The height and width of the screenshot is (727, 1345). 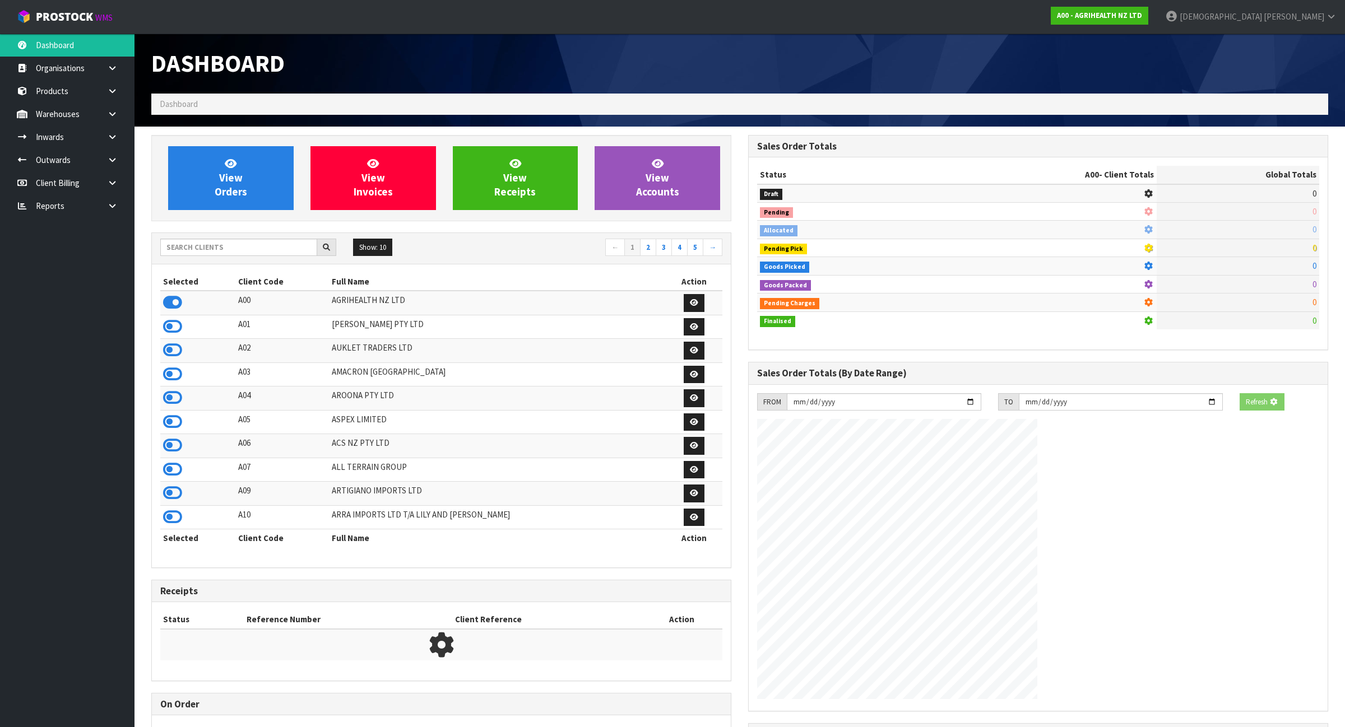 What do you see at coordinates (282, 469) in the screenshot?
I see `td: A07` at bounding box center [282, 469].